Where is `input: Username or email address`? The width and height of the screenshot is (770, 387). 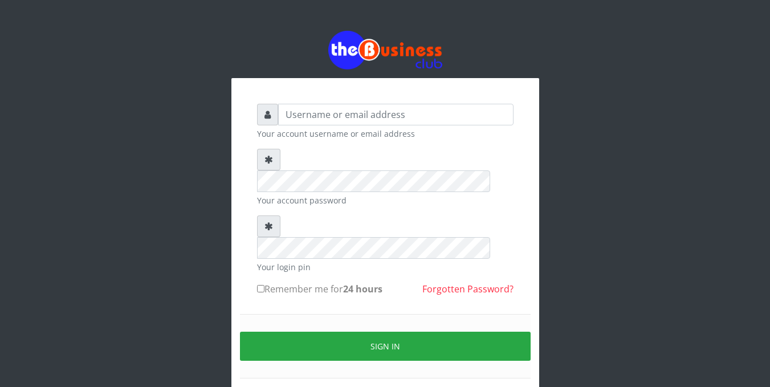
input: Username or email address is located at coordinates (395, 114).